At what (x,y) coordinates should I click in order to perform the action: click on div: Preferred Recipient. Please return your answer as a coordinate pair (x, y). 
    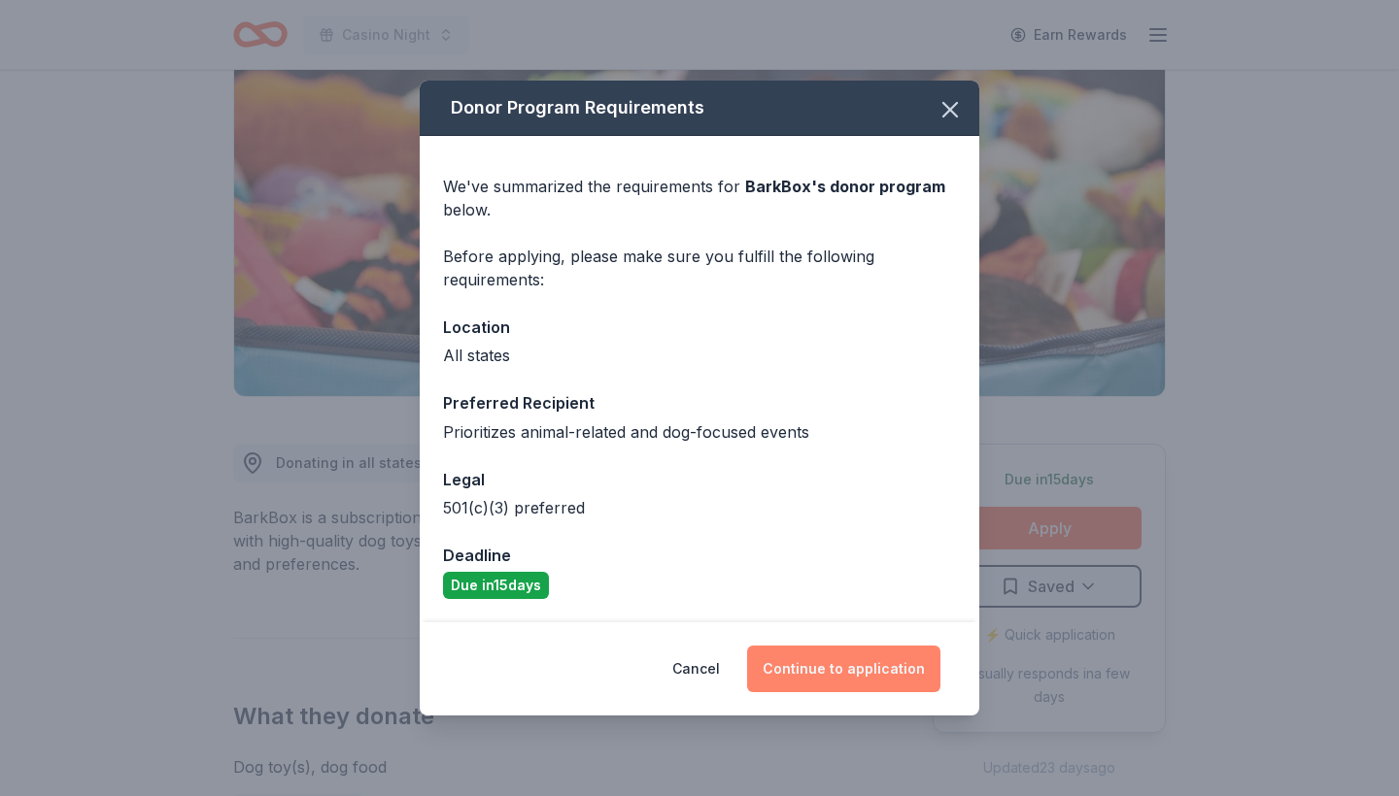
    Looking at the image, I should click on (699, 403).